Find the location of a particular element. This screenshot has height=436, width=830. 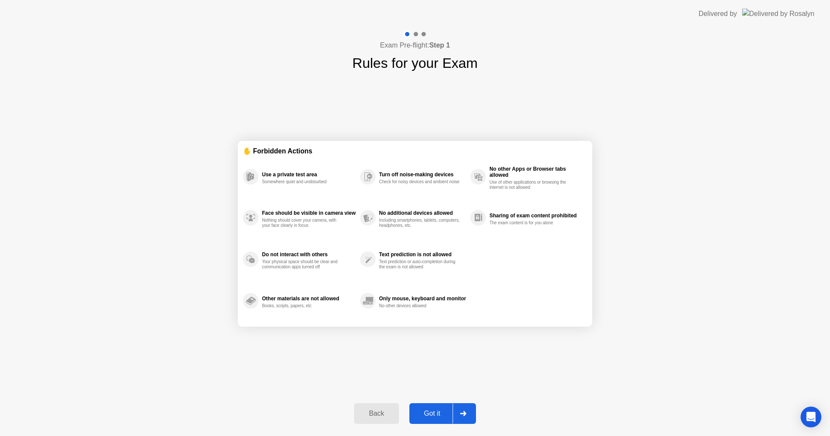

div: Face should be visible in camera view is located at coordinates (309, 213).